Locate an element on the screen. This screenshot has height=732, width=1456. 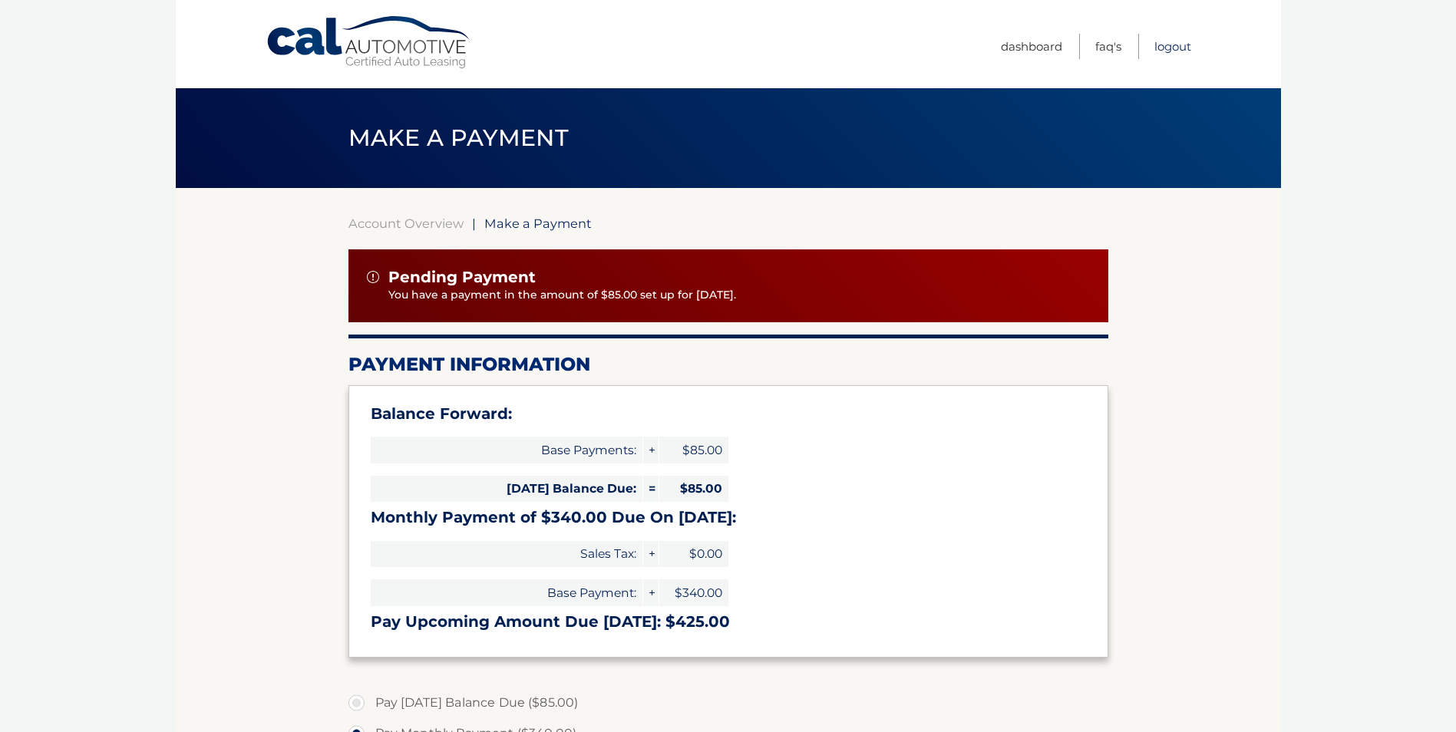
span: Sales Tax: is located at coordinates (507, 554).